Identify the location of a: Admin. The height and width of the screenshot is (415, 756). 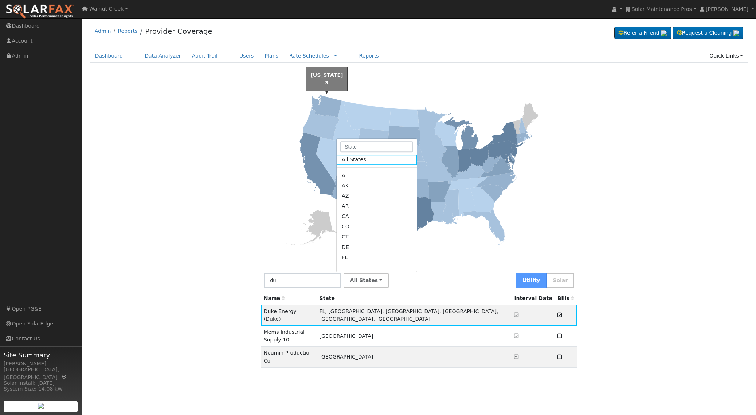
(103, 31).